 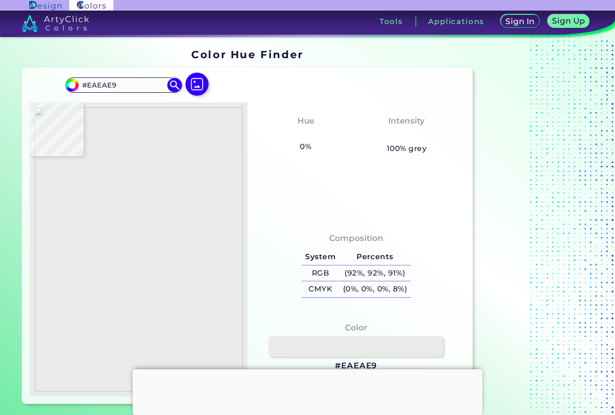 I want to click on img: logo_artyclick_colors_white.svg, so click(x=55, y=23).